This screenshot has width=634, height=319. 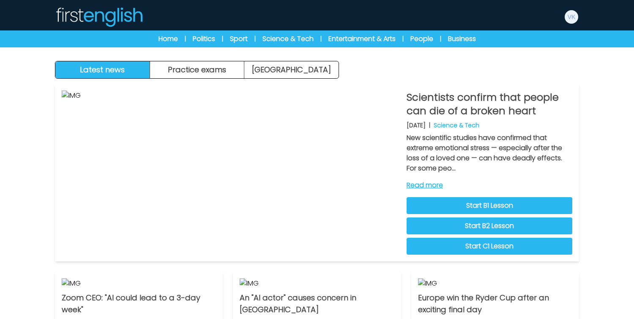 What do you see at coordinates (422, 39) in the screenshot?
I see `a: People` at bounding box center [422, 39].